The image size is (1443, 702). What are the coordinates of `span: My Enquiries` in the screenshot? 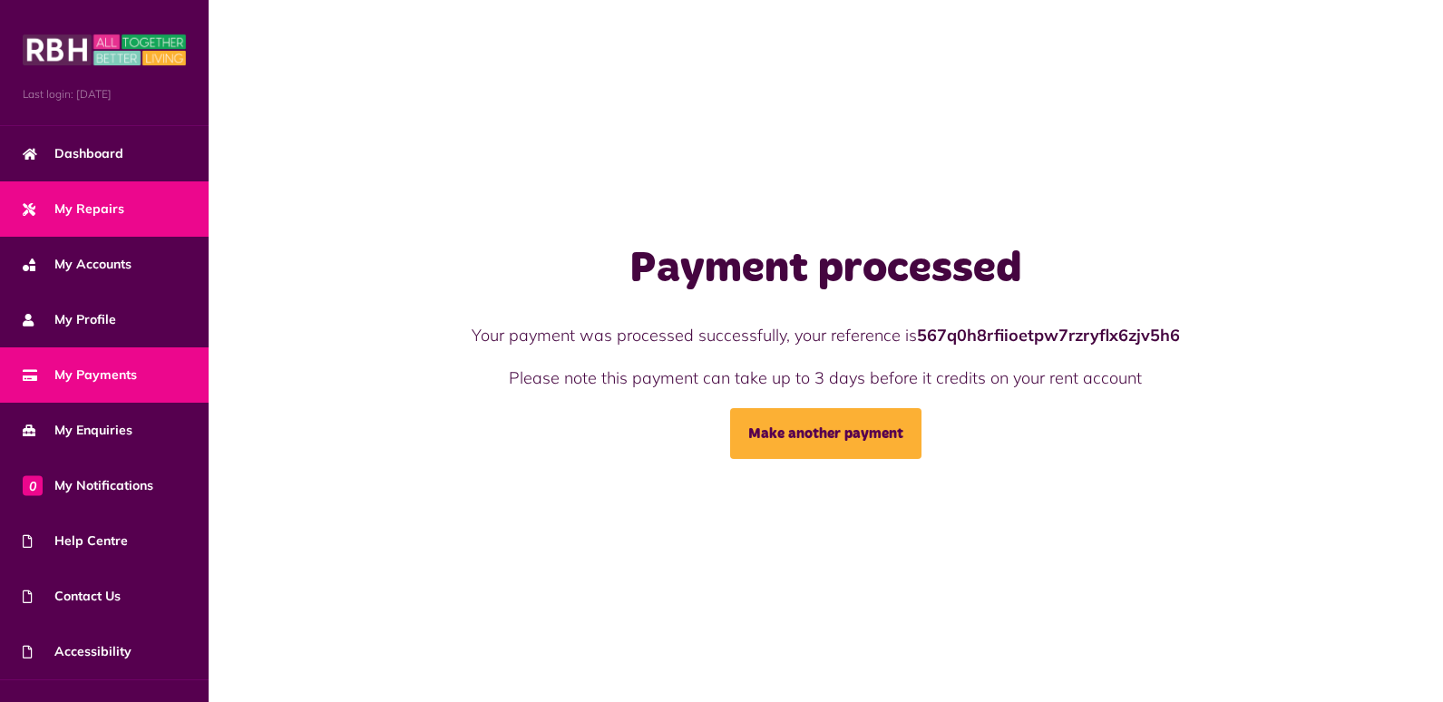 It's located at (77, 430).